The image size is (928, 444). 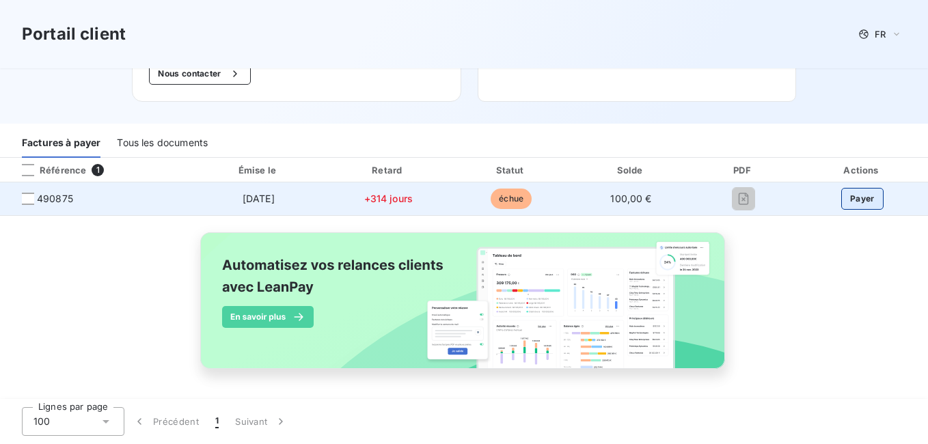 What do you see at coordinates (217, 421) in the screenshot?
I see `button: 1` at bounding box center [217, 421].